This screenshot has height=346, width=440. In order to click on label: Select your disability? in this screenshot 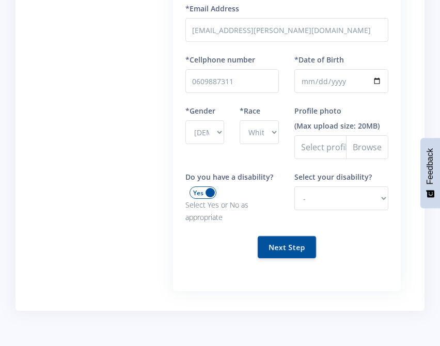, I will do `click(333, 177)`.